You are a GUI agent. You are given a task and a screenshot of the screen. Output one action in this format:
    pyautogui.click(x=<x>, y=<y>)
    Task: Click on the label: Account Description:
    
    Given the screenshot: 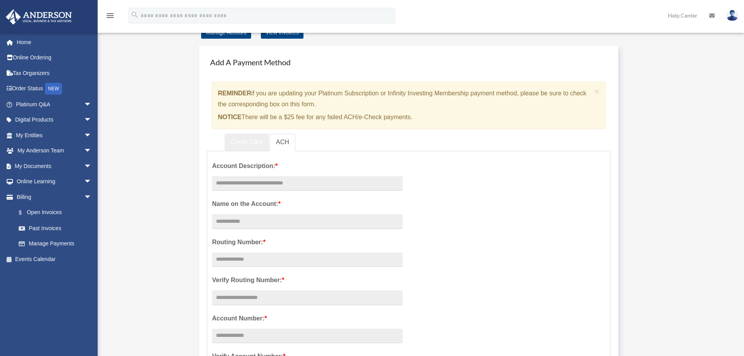 What is the action you would take?
    pyautogui.click(x=308, y=166)
    